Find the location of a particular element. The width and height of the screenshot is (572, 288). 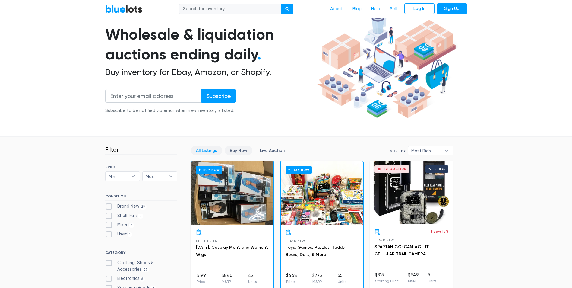

span: 1 is located at coordinates (130, 234).